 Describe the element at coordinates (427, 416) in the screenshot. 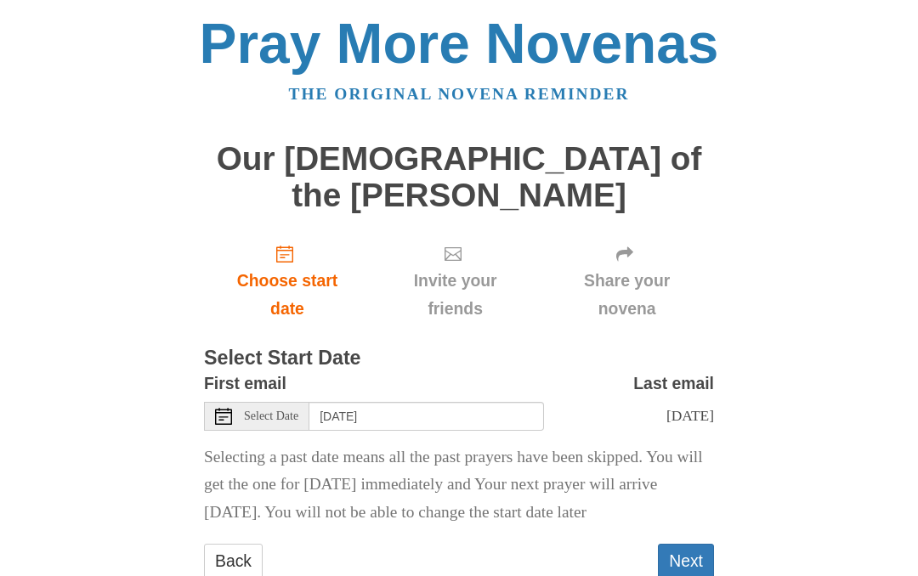

I see `input: Use the arrow keys to pick a date` at that location.